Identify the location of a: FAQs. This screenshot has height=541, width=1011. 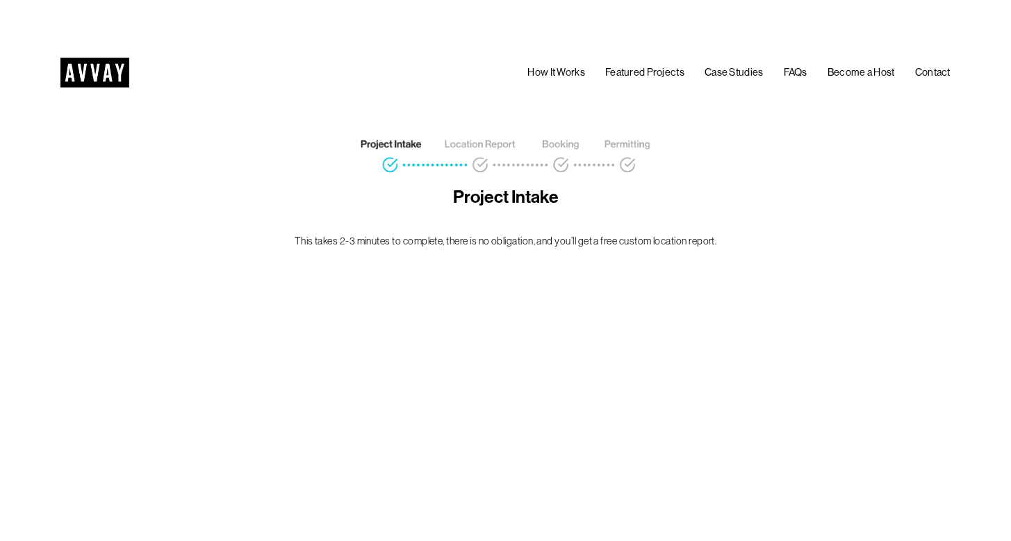
(796, 73).